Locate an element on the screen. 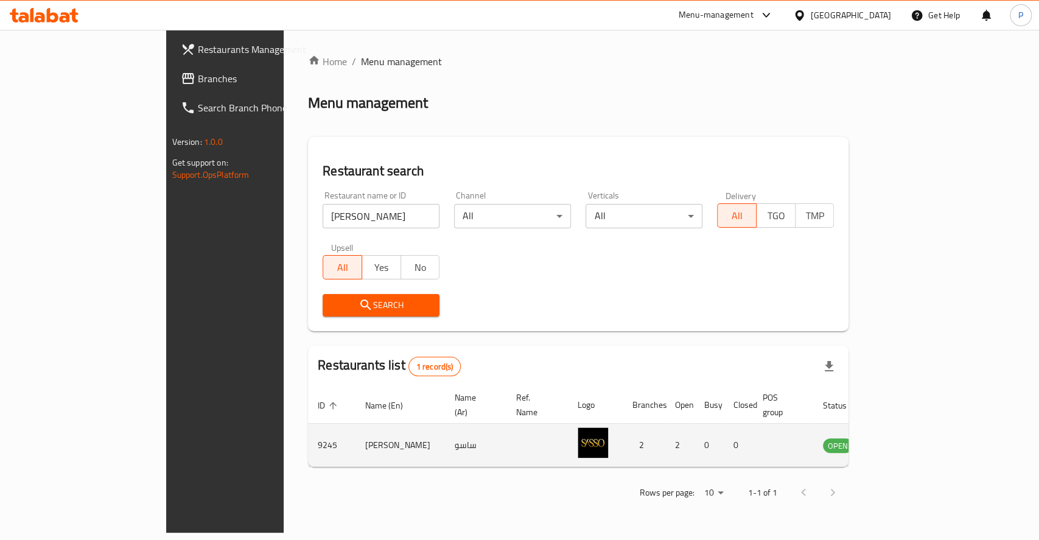 This screenshot has width=1039, height=540. span: Branches is located at coordinates (264, 79).